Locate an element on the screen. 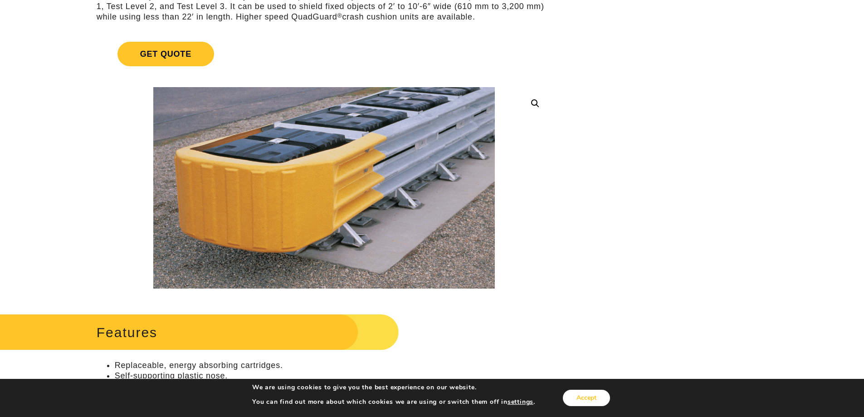 The width and height of the screenshot is (864, 417). button: settings is located at coordinates (520, 402).